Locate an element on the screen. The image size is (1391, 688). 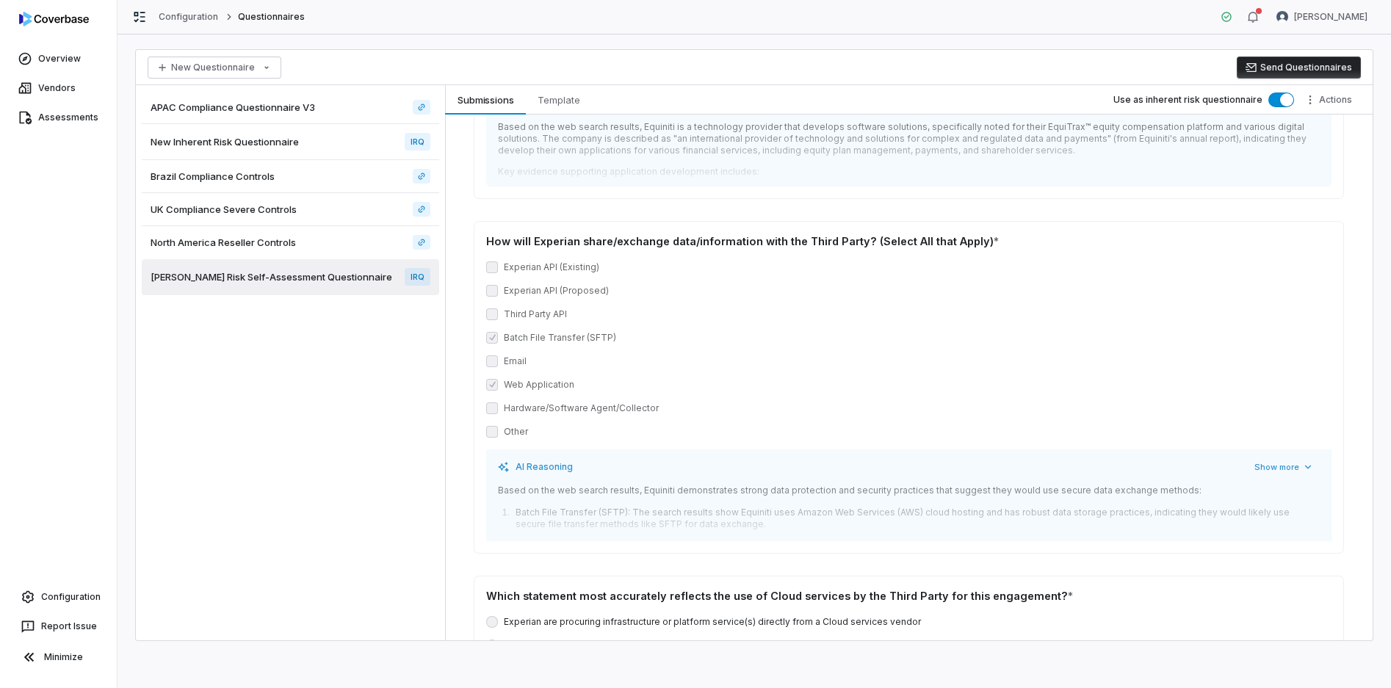
label: Email is located at coordinates (515, 361).